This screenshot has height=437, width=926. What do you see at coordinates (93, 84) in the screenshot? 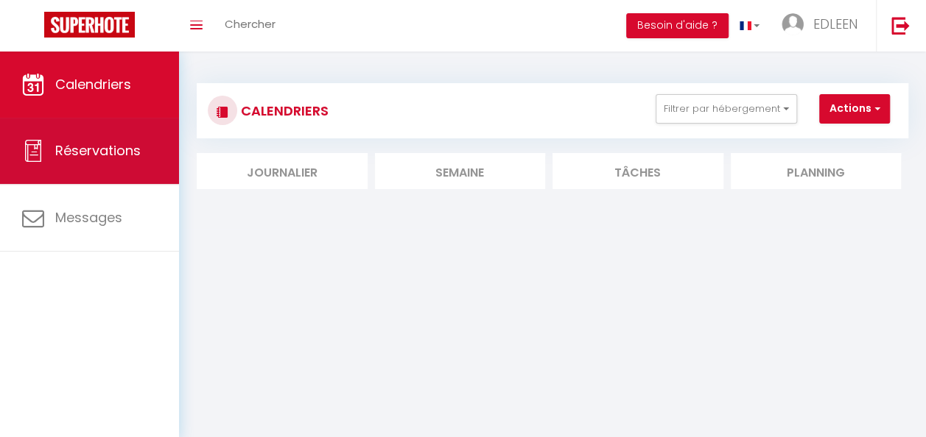
I see `span: Calendriers` at bounding box center [93, 84].